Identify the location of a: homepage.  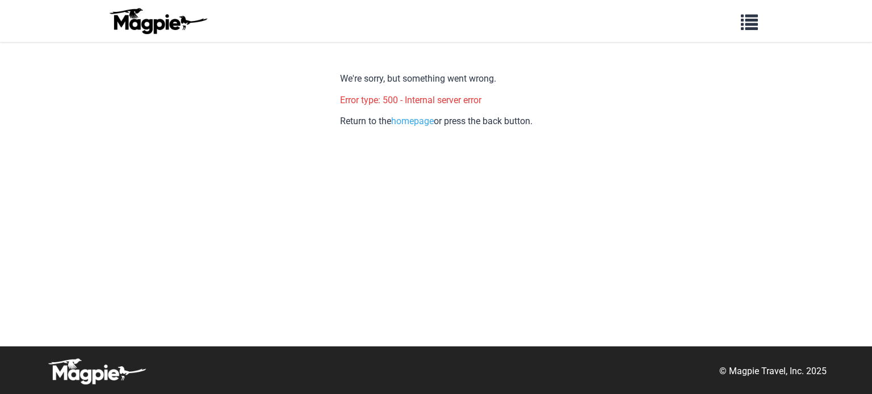
(412, 121).